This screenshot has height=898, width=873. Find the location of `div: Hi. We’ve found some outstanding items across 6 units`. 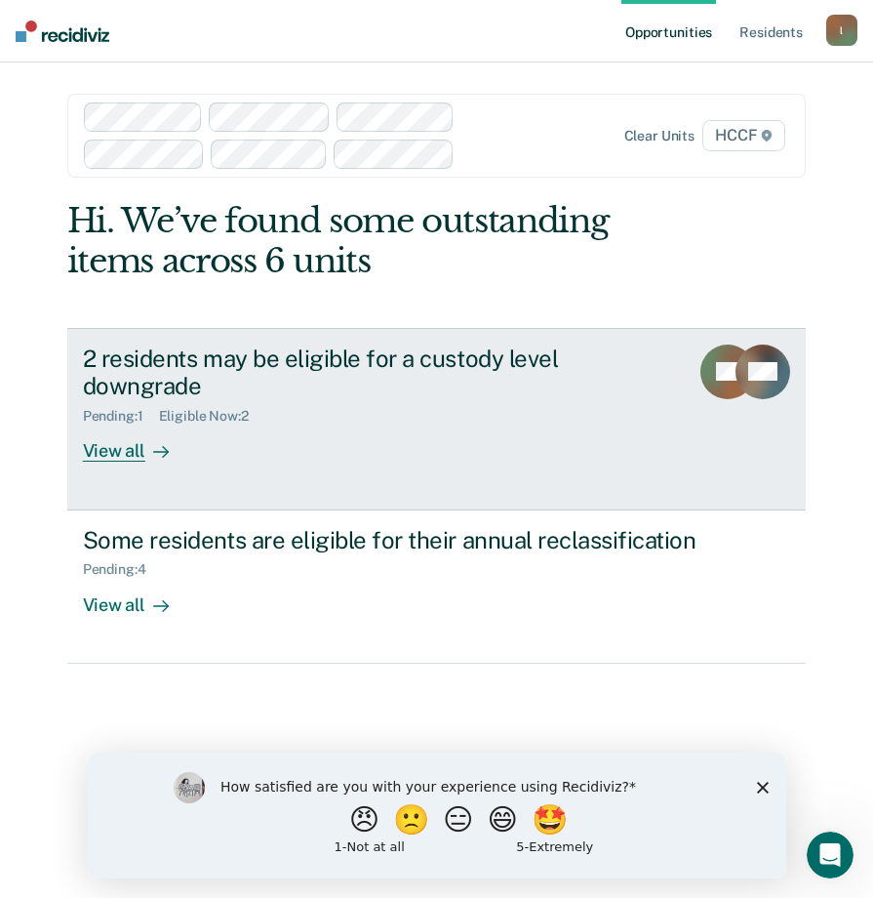

div: Hi. We’ve found some outstanding items across 6 units is located at coordinates (363, 241).